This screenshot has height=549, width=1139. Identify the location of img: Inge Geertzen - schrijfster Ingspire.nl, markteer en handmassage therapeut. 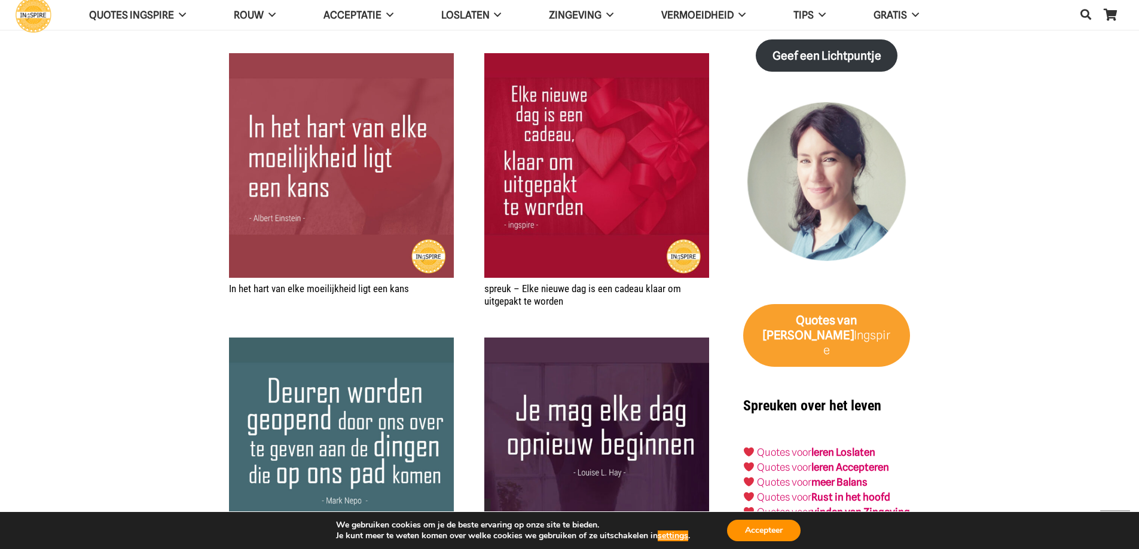
(826, 185).